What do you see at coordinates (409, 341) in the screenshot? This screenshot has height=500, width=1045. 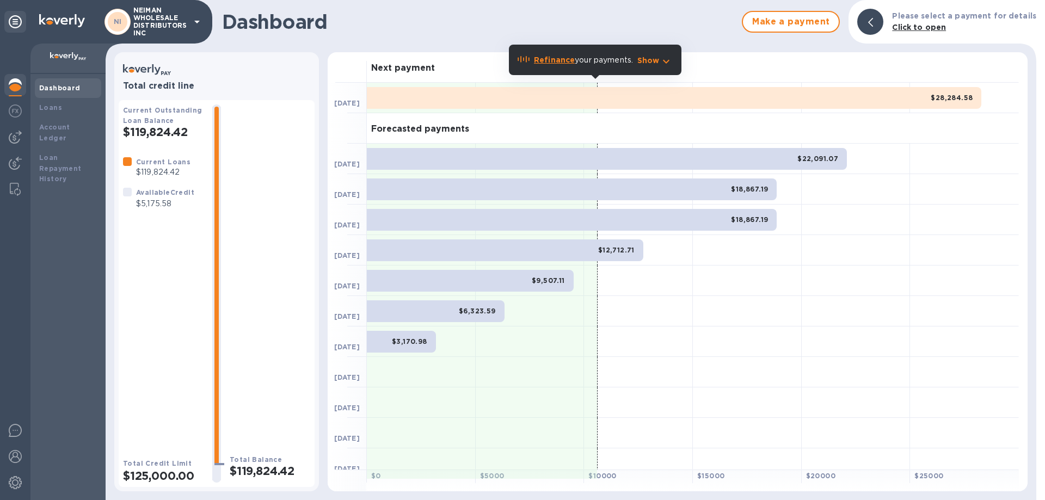 I see `b: $3,170.98` at bounding box center [409, 341].